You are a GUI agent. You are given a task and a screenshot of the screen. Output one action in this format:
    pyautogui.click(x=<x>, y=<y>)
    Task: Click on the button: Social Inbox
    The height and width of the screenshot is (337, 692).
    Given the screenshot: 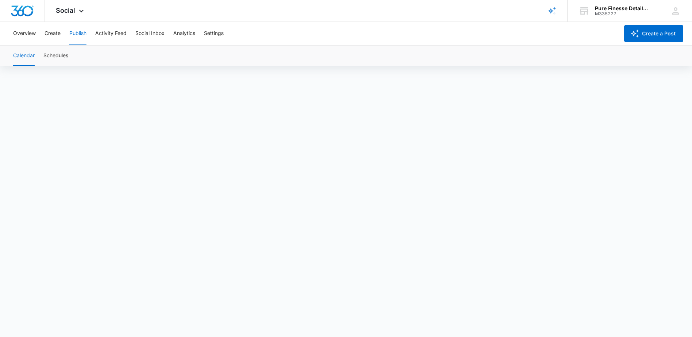 What is the action you would take?
    pyautogui.click(x=150, y=34)
    